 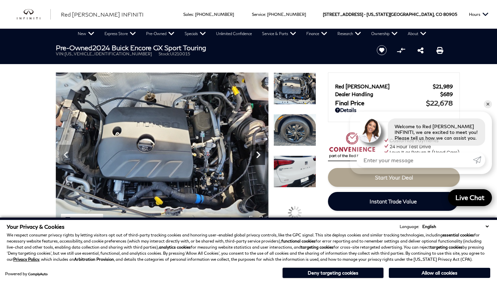 I want to click on strong: Arbitration Provision, so click(x=94, y=259).